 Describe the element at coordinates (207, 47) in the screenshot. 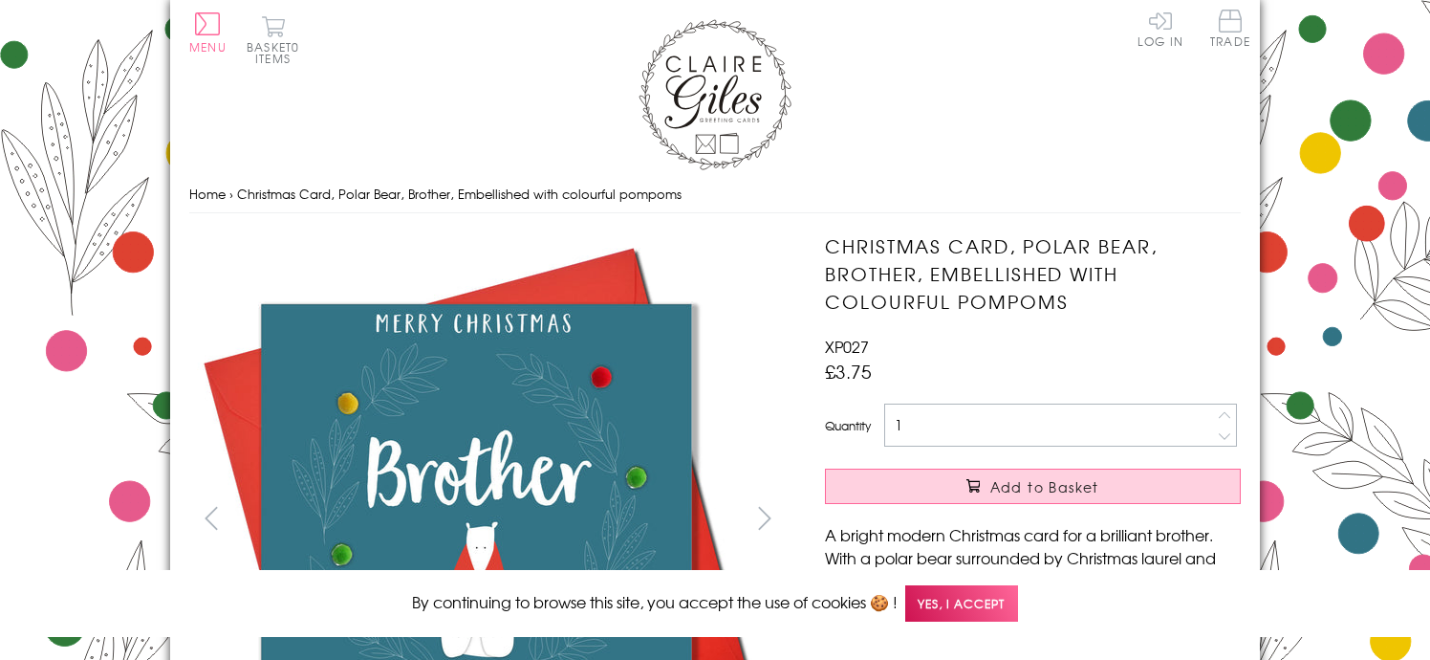

I see `span: Menu` at that location.